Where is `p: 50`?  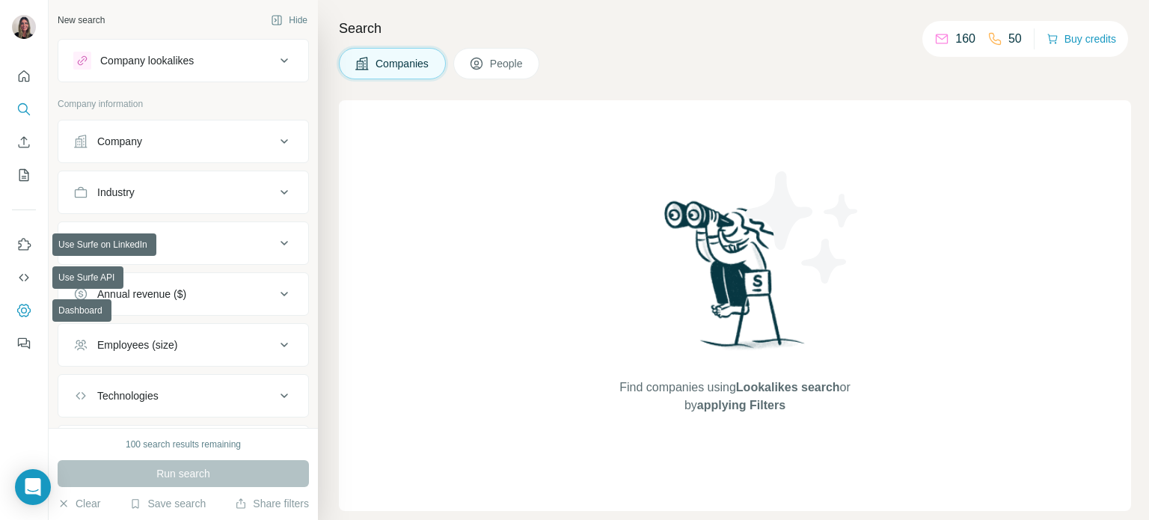 p: 50 is located at coordinates (1015, 39).